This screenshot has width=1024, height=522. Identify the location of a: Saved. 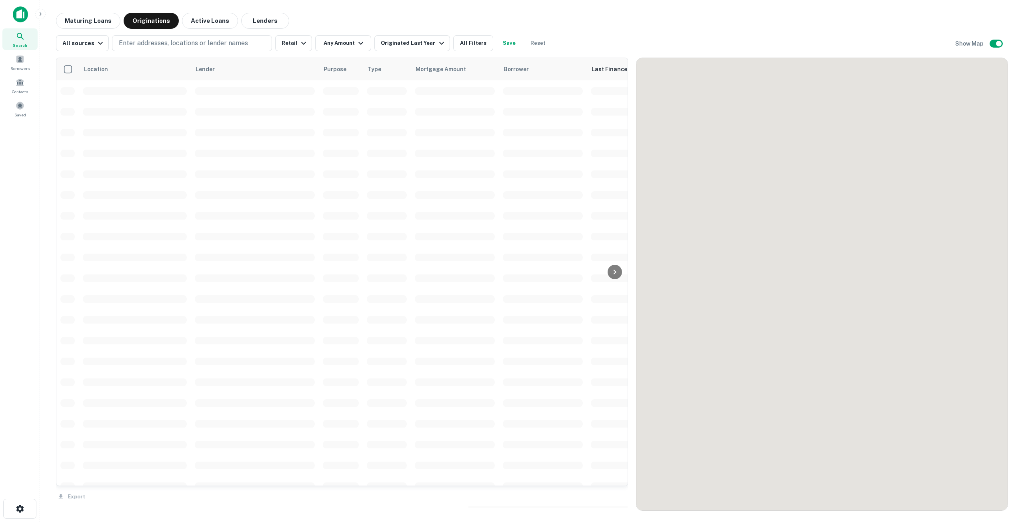
(20, 109).